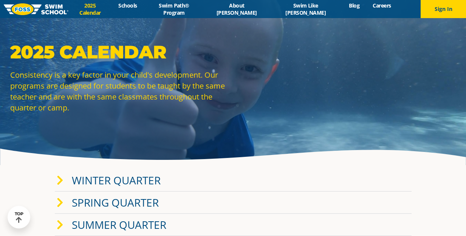  What do you see at coordinates (120, 91) in the screenshot?
I see `p: Consistency is a key factor in your child's development. Our programs are designed for students t...` at bounding box center [120, 91].